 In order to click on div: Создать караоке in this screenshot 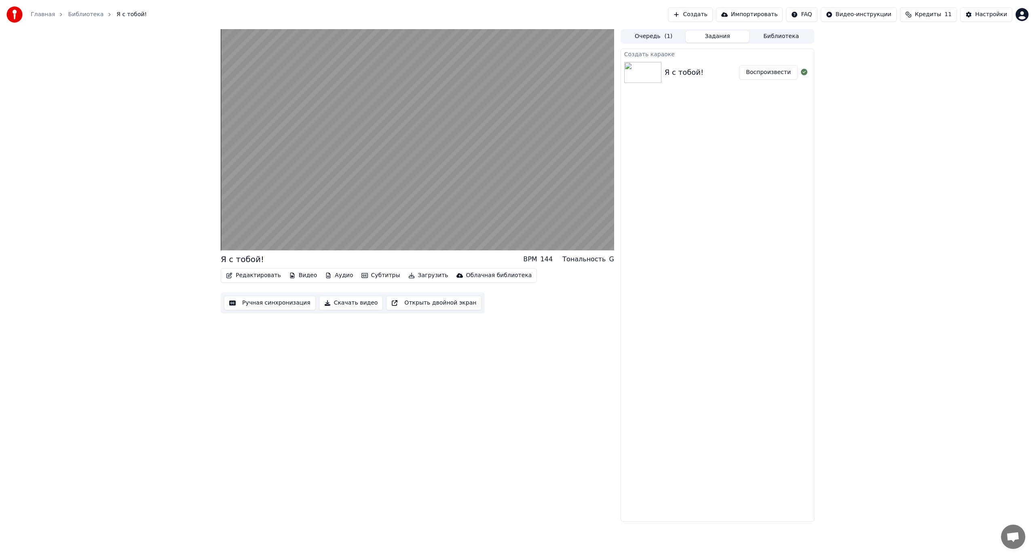, I will do `click(717, 54)`.